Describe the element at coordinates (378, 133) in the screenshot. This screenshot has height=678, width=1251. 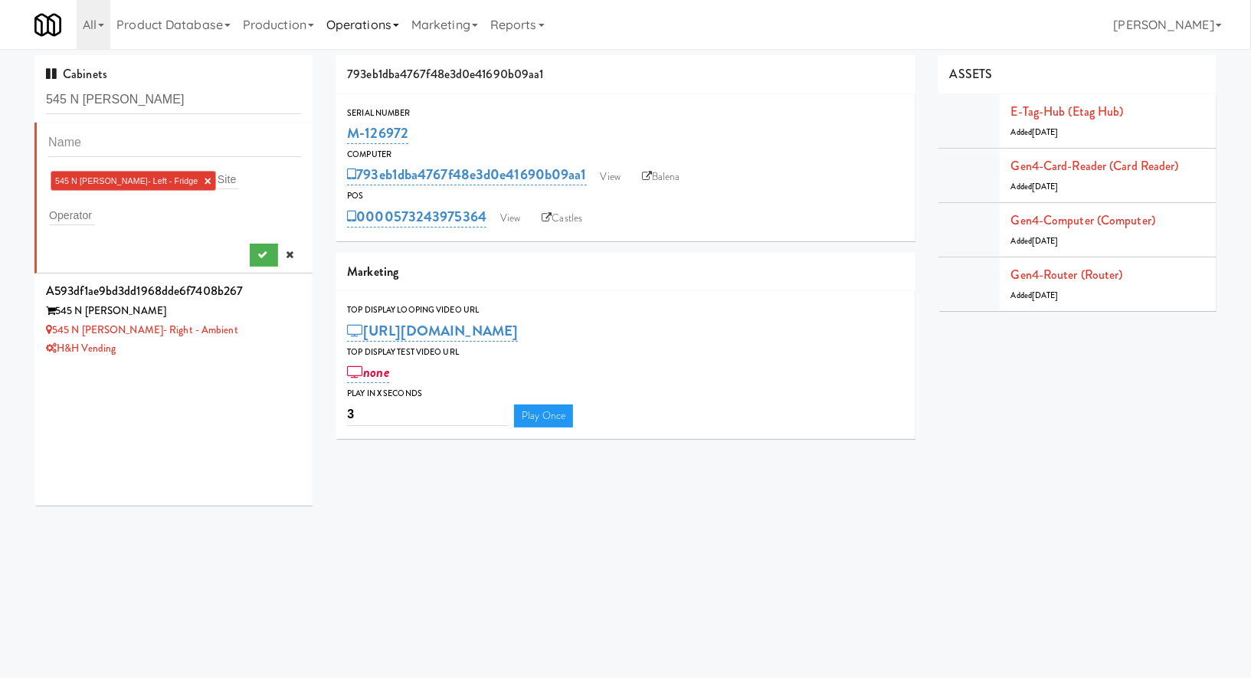
I see `a: M-126972` at that location.